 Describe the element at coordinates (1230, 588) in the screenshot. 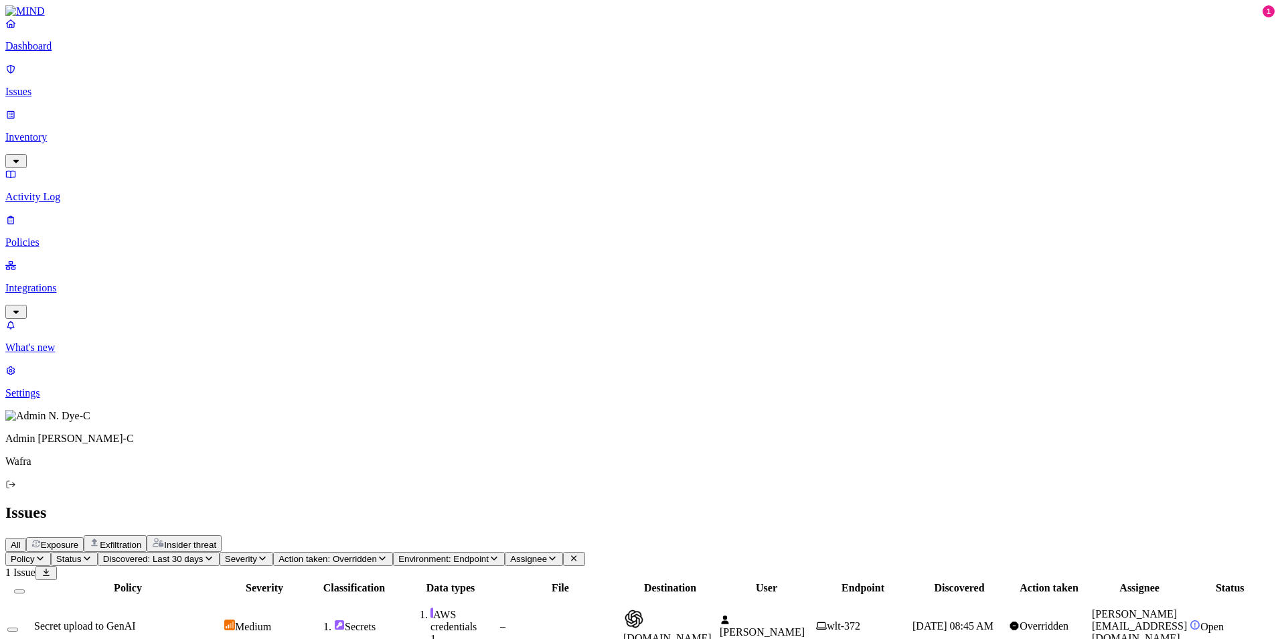

I see `div: Status` at that location.